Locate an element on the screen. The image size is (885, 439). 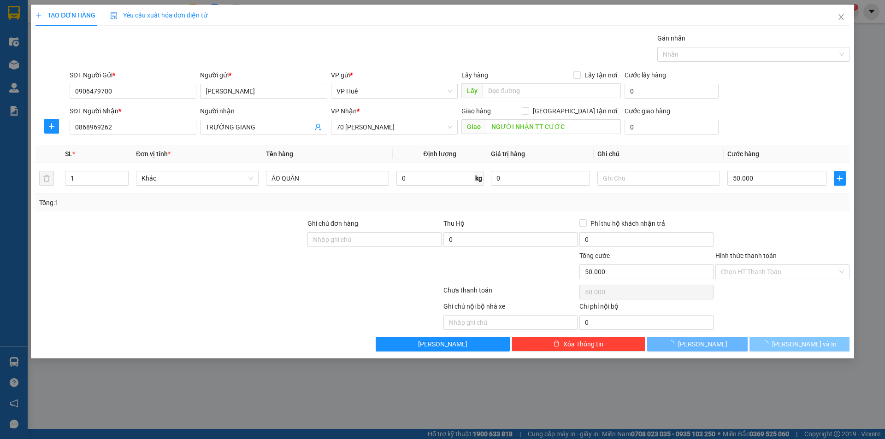
span: Giá trị hàng is located at coordinates (508, 154).